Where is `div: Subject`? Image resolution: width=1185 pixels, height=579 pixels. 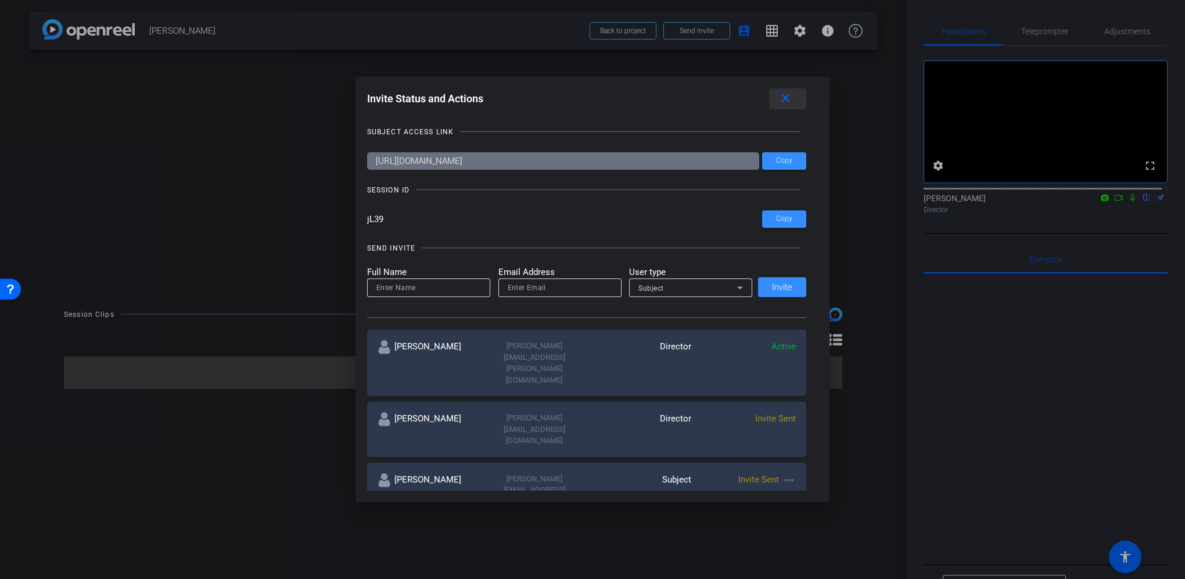 div: Subject is located at coordinates (639, 490).